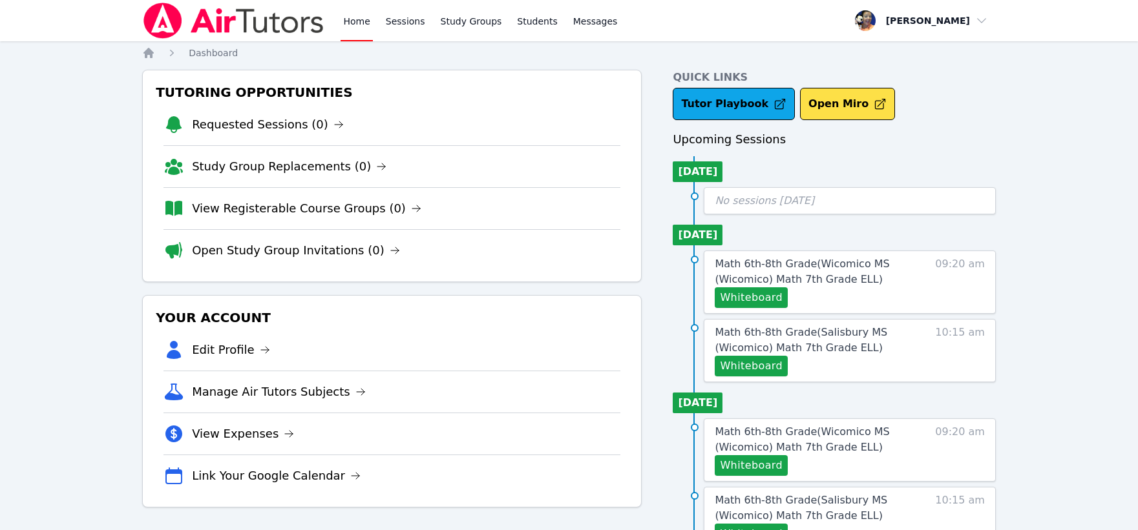  Describe the element at coordinates (960, 351) in the screenshot. I see `span: 10:15 am` at that location.